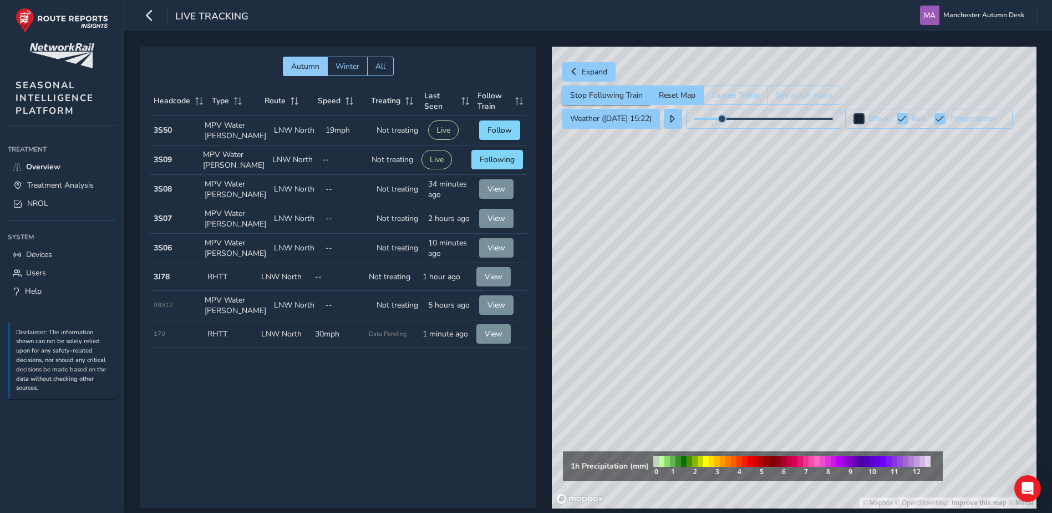 This screenshot has width=1052, height=513. Describe the element at coordinates (62, 149) in the screenshot. I see `div: Treatment` at that location.